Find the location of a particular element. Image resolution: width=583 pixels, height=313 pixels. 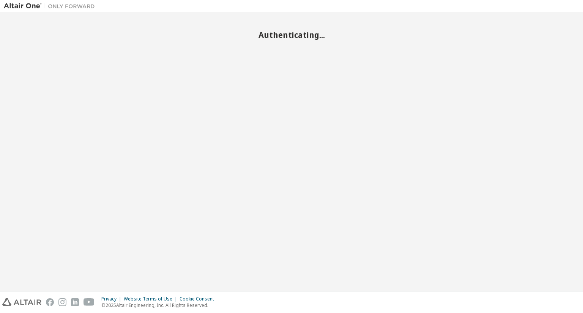

div: Cookie Consent is located at coordinates (199, 299).